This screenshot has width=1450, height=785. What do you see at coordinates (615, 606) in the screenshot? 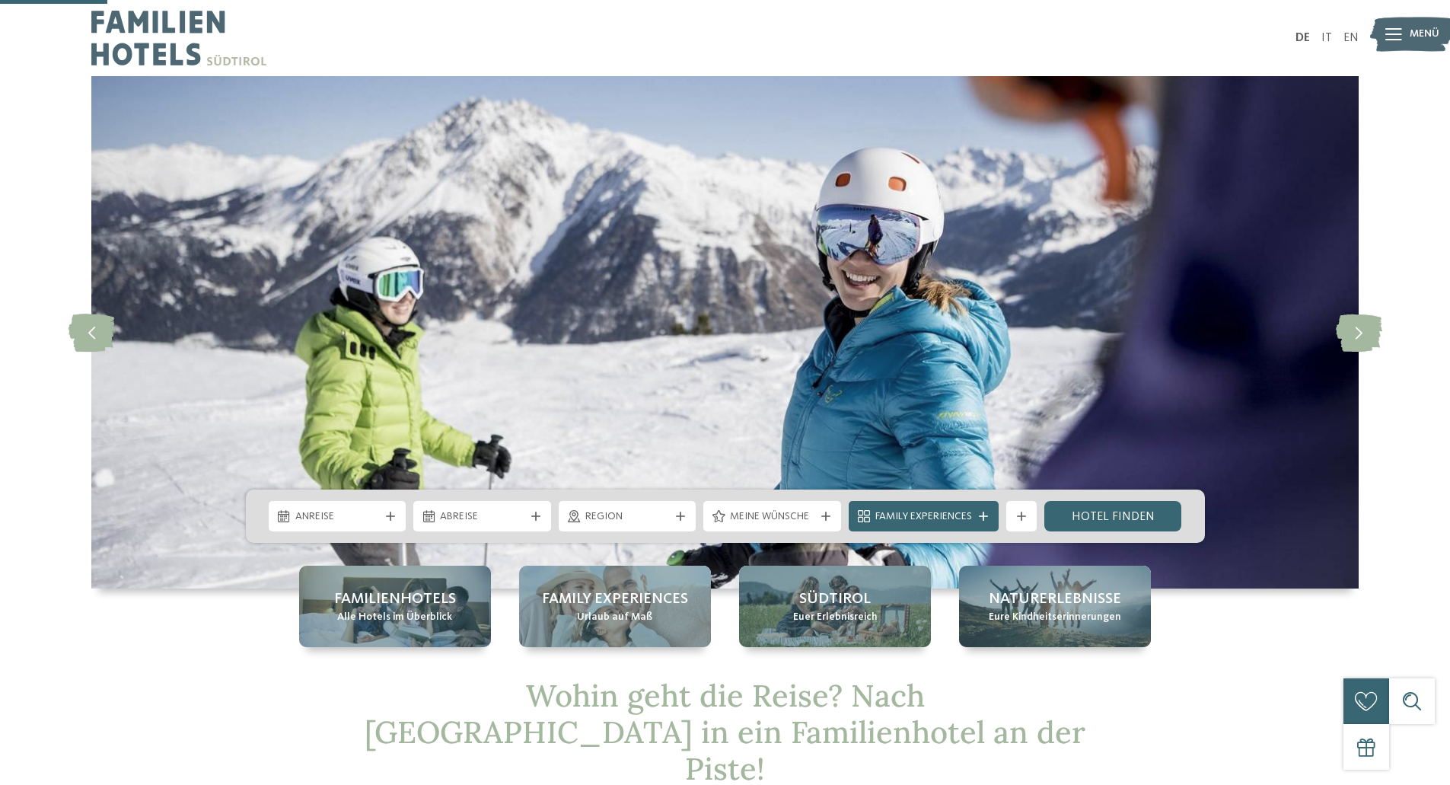
I see `a: Familienhotel an der Piste = Spaß ohne Ende Family Experiences Urlaub auf Maß` at bounding box center [615, 606].